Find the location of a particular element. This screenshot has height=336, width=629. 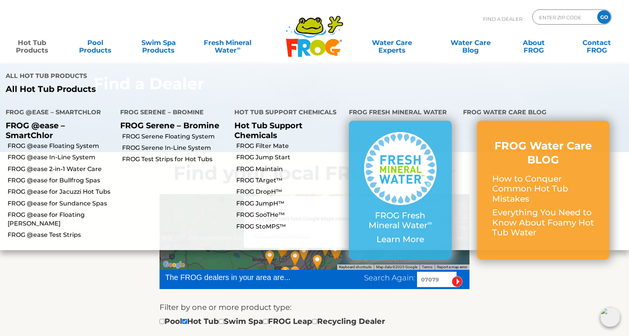

a: All Hot Tub Products is located at coordinates (157, 89).